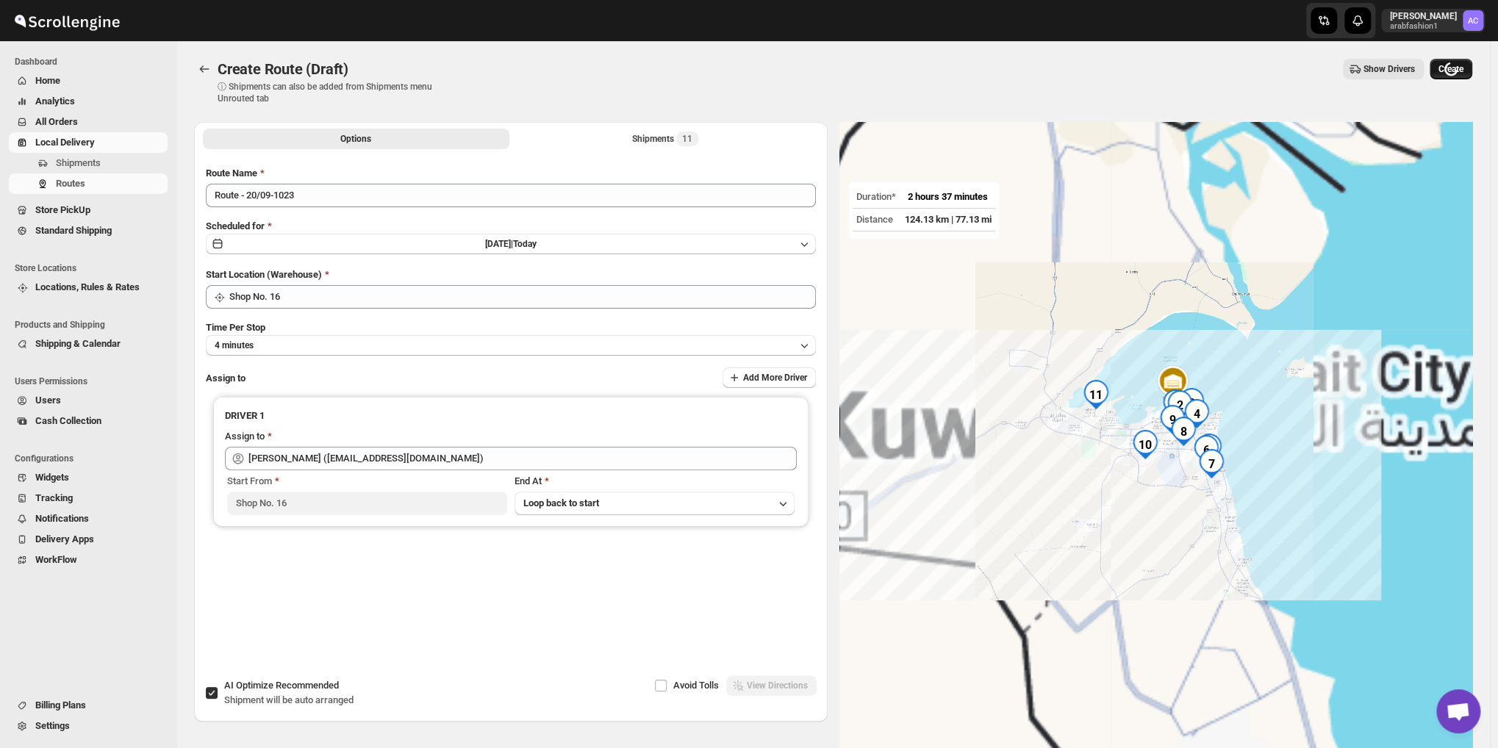 This screenshot has height=748, width=1498. Describe the element at coordinates (92, 325) in the screenshot. I see `span: Products and Shipping` at that location.